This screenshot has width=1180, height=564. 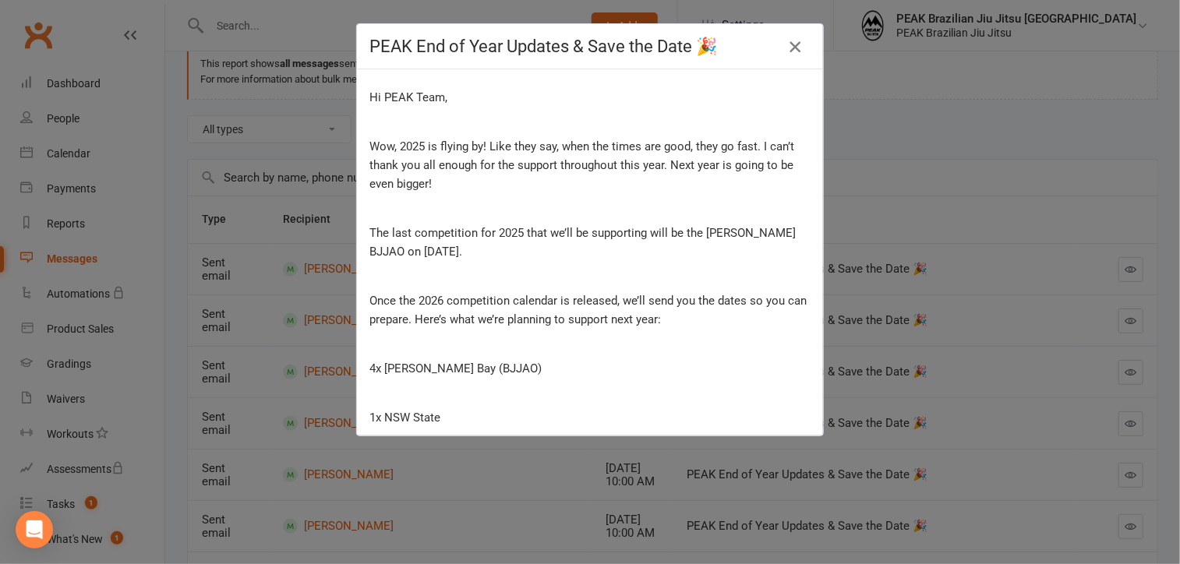 What do you see at coordinates (578, 46) in the screenshot?
I see `div: PEAK End of Year Updates & Save the Date 🎉` at bounding box center [578, 46].